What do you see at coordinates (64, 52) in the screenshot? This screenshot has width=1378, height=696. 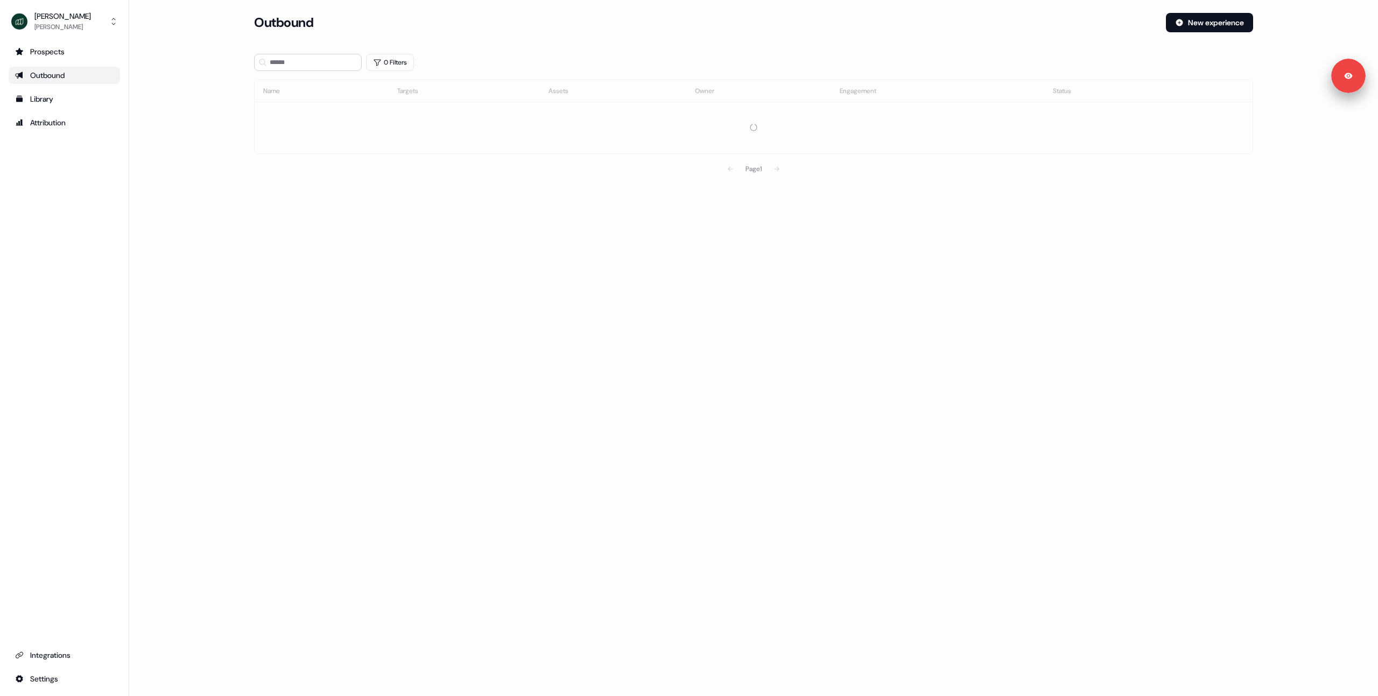 I see `div: Prospects` at bounding box center [64, 52].